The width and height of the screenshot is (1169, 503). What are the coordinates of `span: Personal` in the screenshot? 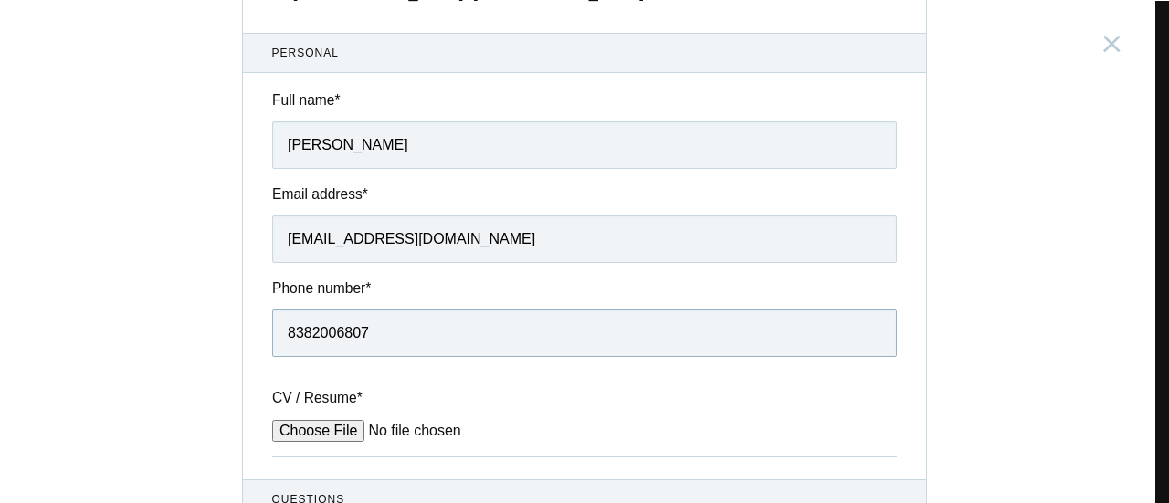 It's located at (585, 53).